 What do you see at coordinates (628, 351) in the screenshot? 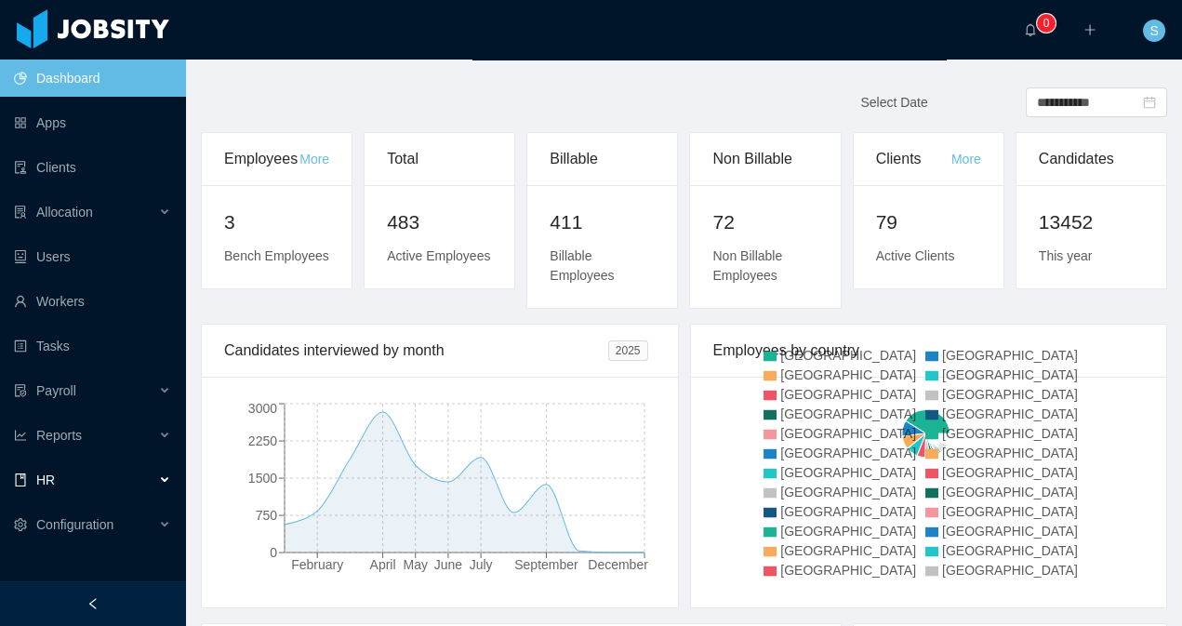
I see `span: 2025` at bounding box center [628, 351].